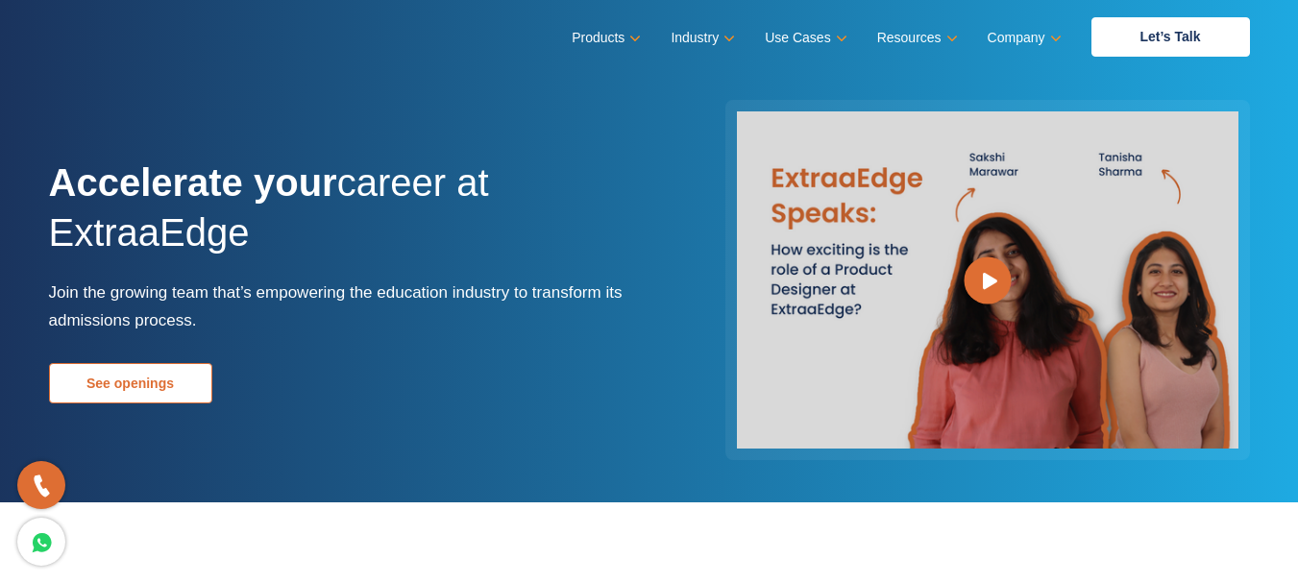 The width and height of the screenshot is (1298, 583). Describe the element at coordinates (915, 37) in the screenshot. I see `a: Resources` at that location.